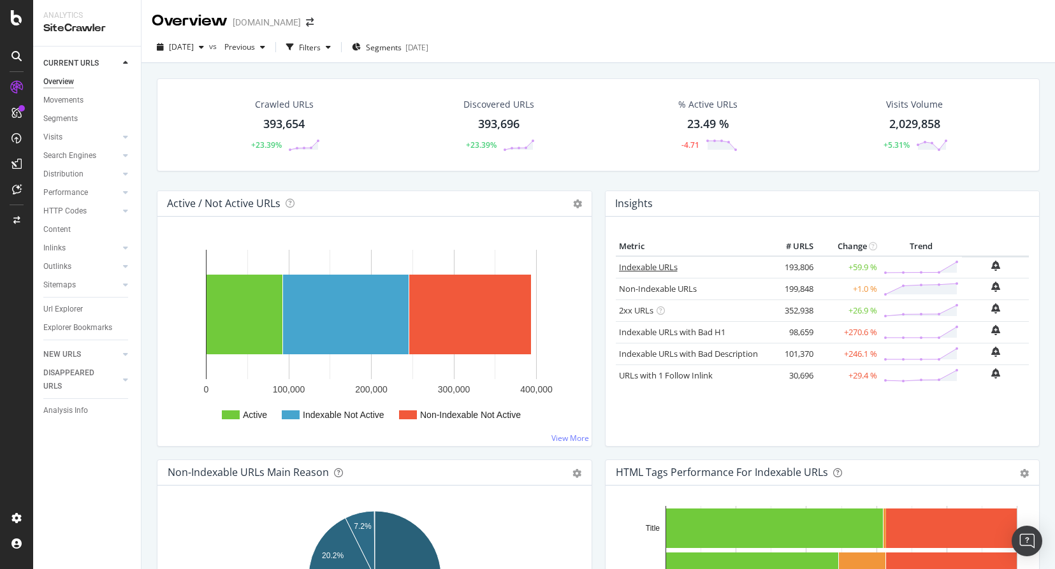  What do you see at coordinates (498, 105) in the screenshot?
I see `div: Discovered URLs` at bounding box center [498, 105].